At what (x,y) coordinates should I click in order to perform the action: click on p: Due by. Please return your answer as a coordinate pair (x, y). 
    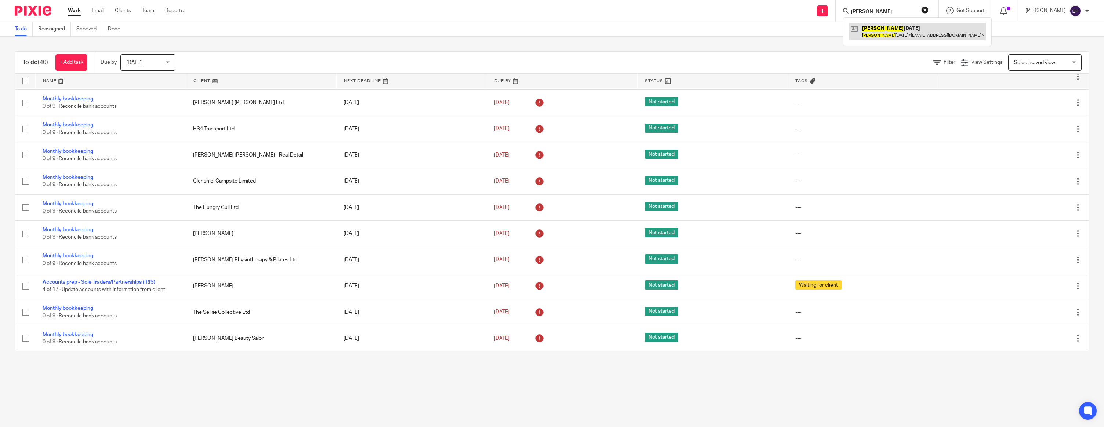
    Looking at the image, I should click on (109, 62).